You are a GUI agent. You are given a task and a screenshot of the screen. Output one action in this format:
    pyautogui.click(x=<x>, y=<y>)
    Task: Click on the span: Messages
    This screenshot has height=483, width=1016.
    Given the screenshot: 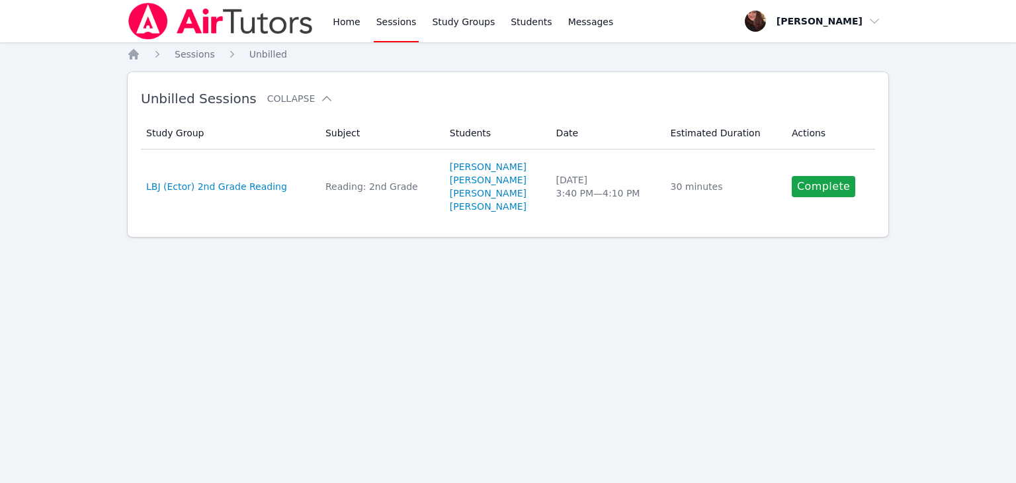 What is the action you would take?
    pyautogui.click(x=591, y=22)
    